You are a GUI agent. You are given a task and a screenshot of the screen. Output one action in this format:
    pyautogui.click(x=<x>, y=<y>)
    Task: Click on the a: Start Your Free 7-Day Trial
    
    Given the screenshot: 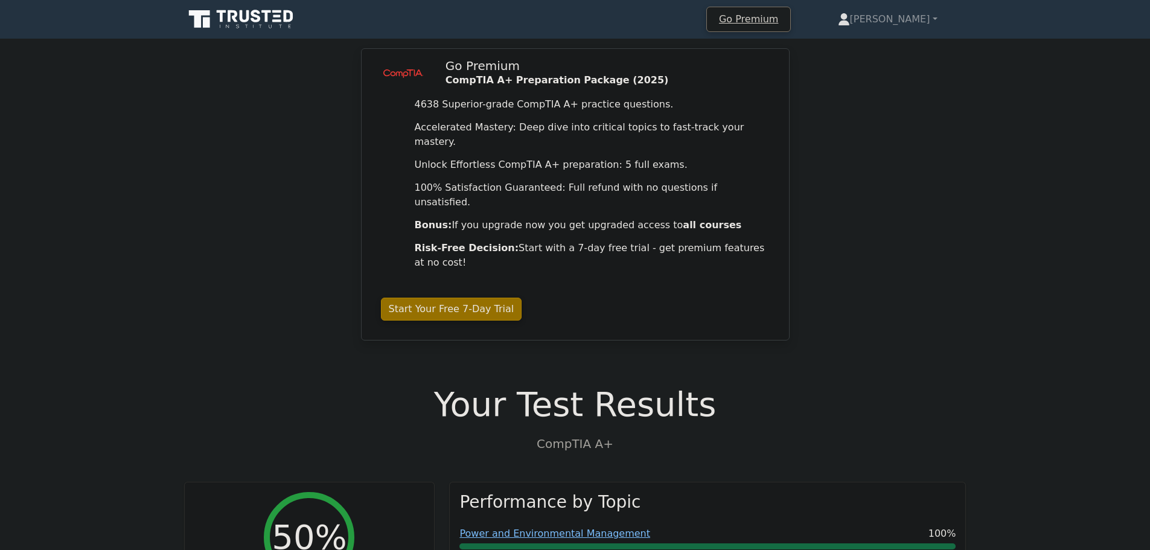 What is the action you would take?
    pyautogui.click(x=452, y=309)
    